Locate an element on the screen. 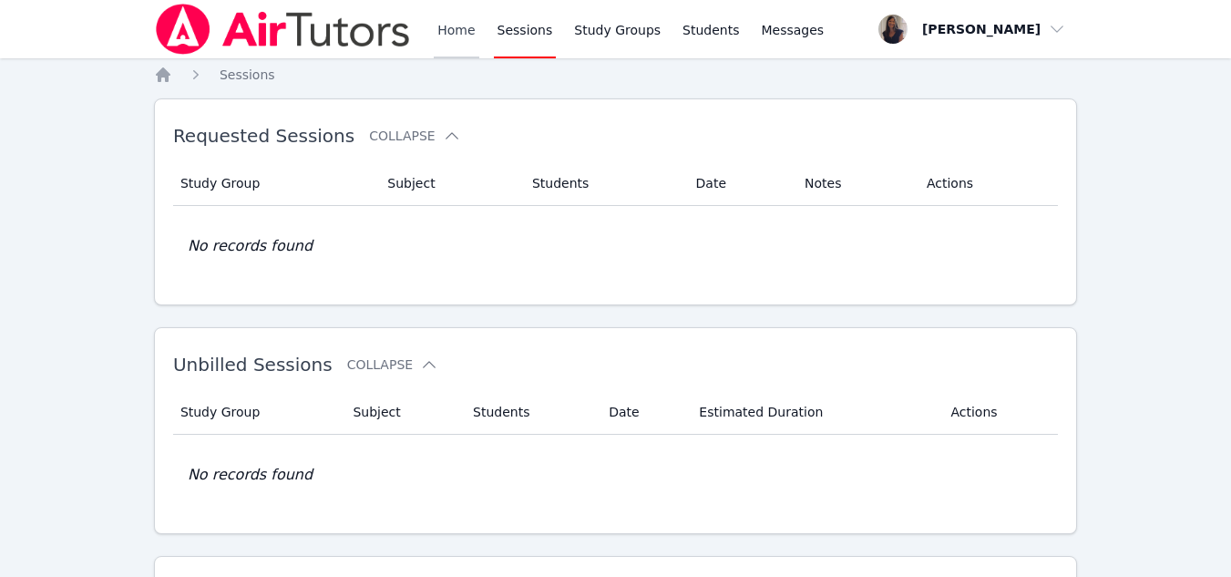  span: Messages is located at coordinates (793, 30).